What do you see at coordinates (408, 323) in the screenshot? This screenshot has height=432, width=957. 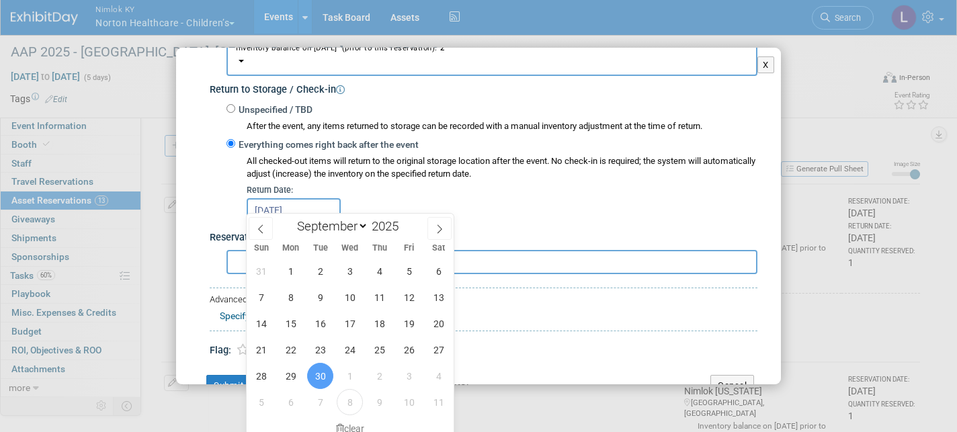 I see `span: September 19, 2025` at bounding box center [408, 323].